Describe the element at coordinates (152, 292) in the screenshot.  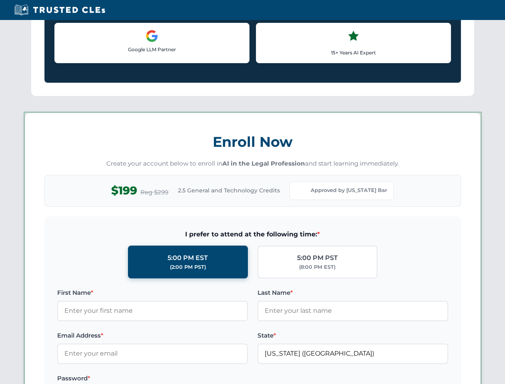
I see `label: First Name` at that location.